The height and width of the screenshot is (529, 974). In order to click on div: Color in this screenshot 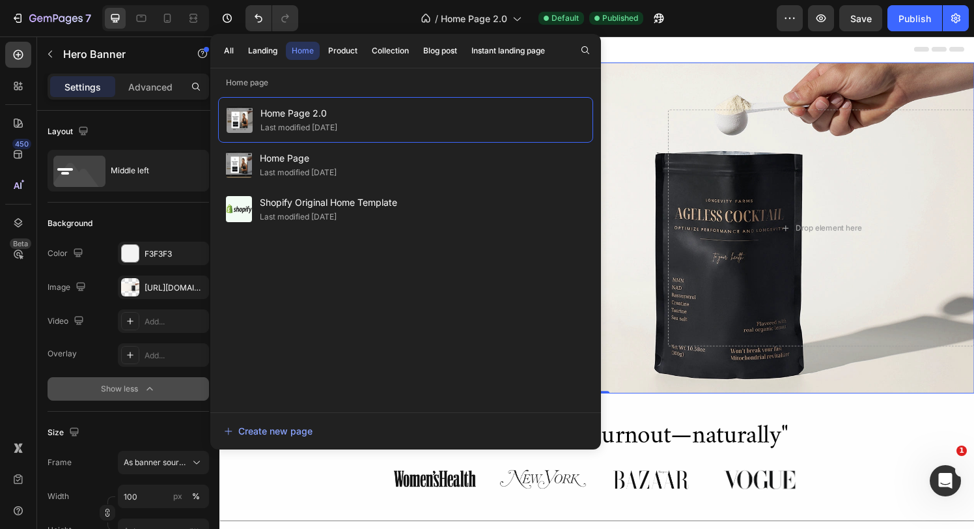, I will do `click(66, 253)`.